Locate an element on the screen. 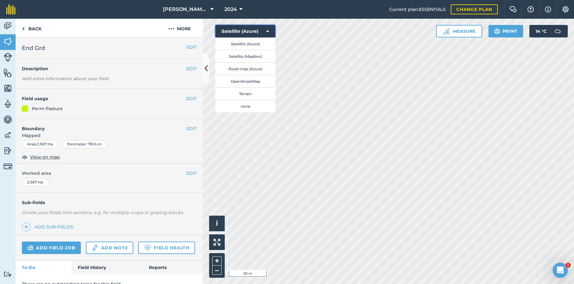  a: Add field job is located at coordinates (51, 248).